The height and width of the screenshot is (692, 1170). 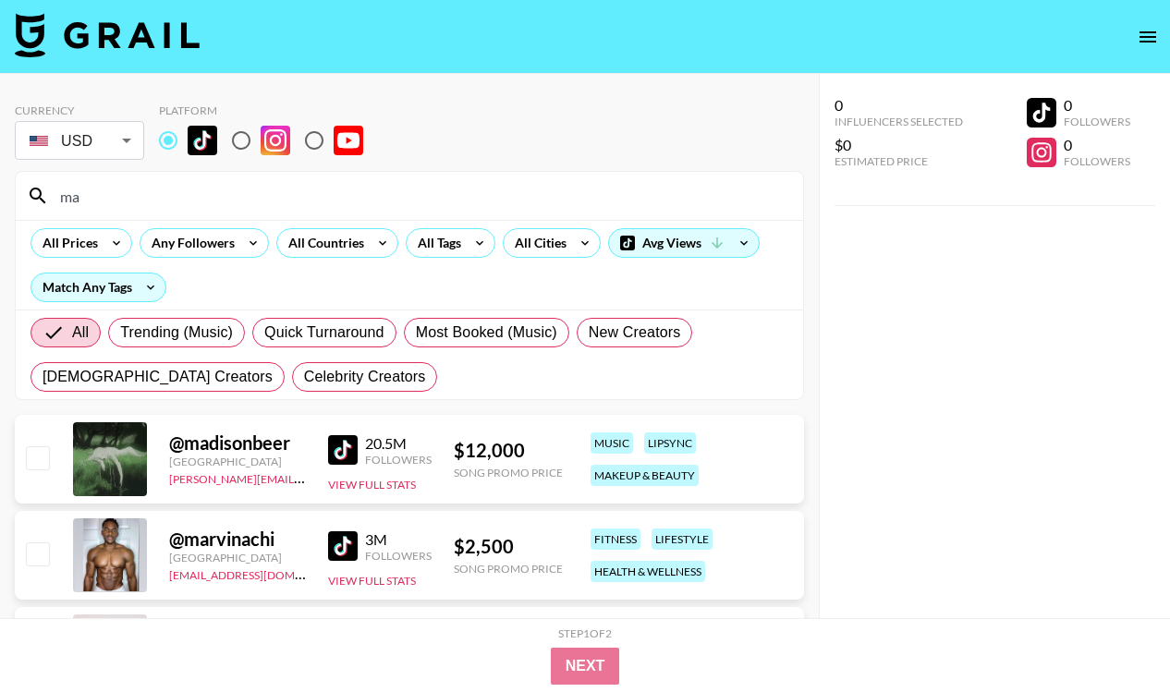 I want to click on div: $0, so click(x=898, y=145).